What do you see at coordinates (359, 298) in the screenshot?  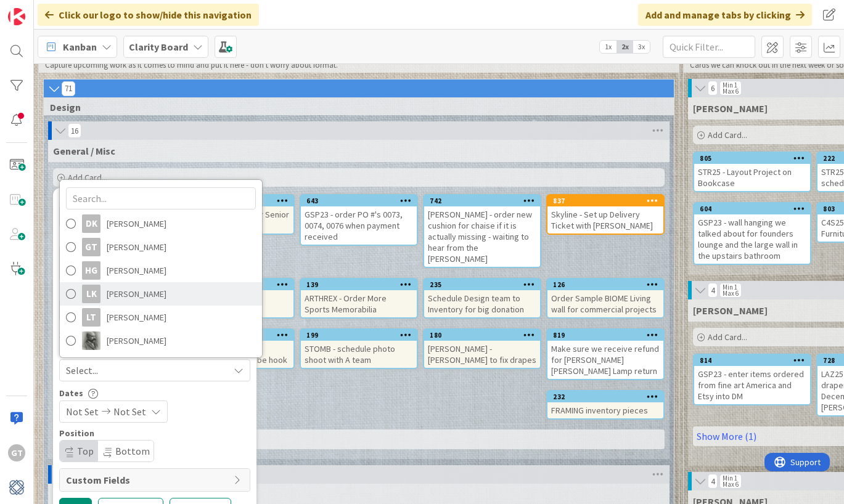 I see `div: 139ARTHREX - Order More Sports Memorabilia` at bounding box center [359, 298].